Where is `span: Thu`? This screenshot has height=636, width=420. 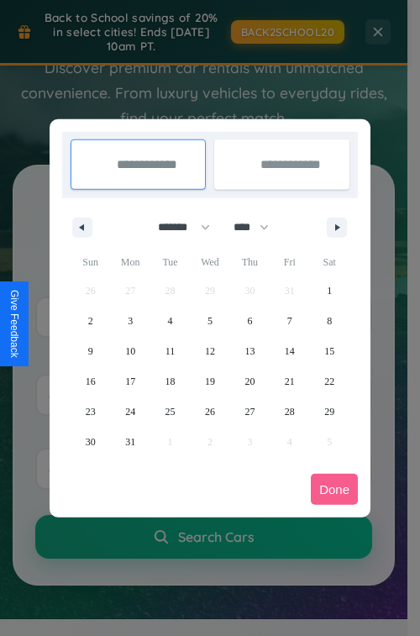 span: Thu is located at coordinates (250, 262).